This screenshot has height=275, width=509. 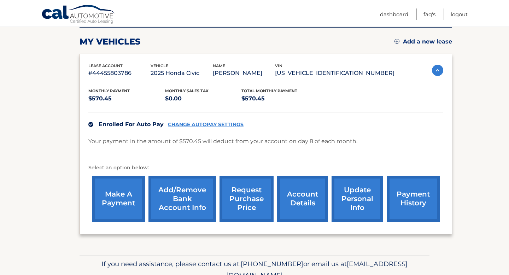 I want to click on a: Logout, so click(x=459, y=14).